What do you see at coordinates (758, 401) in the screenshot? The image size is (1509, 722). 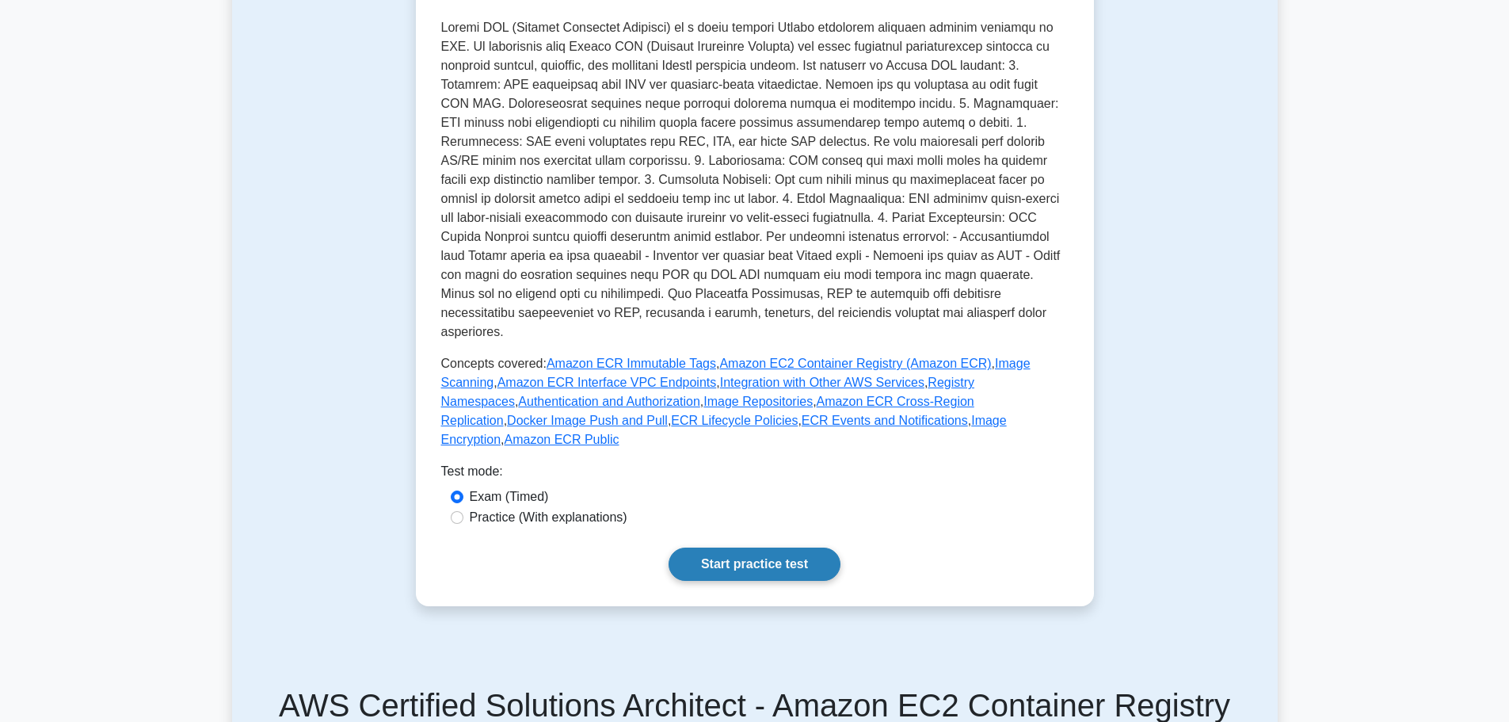 I see `a: Image Repositories` at bounding box center [758, 401].